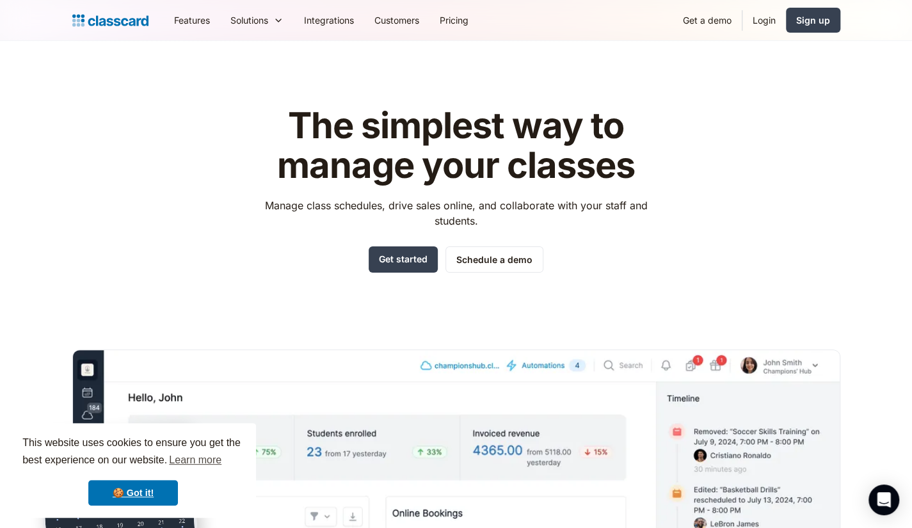 Image resolution: width=912 pixels, height=528 pixels. Describe the element at coordinates (813, 20) in the screenshot. I see `div: Sign up` at that location.